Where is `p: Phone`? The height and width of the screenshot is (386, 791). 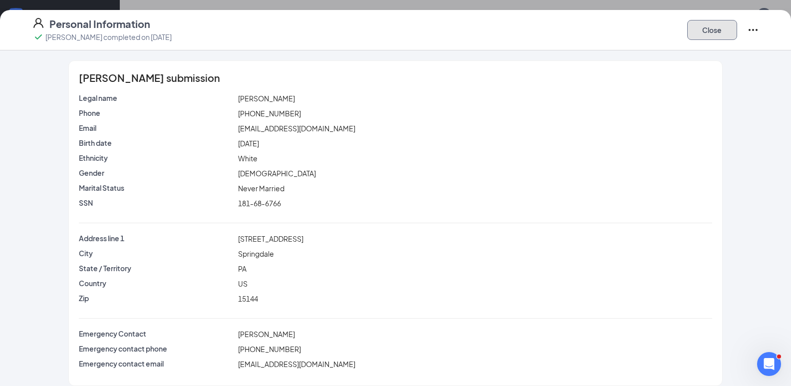 p: Phone is located at coordinates (156, 113).